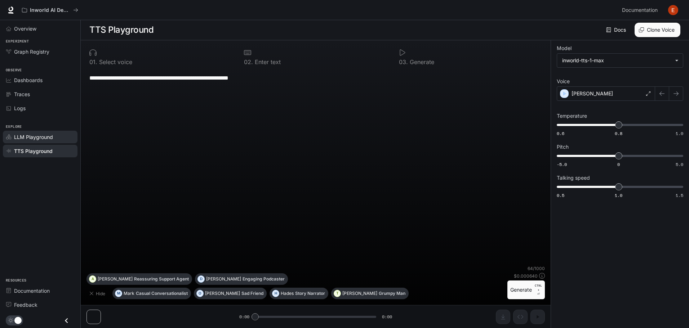 This screenshot has width=689, height=328. I want to click on span: TTS Playground, so click(33, 151).